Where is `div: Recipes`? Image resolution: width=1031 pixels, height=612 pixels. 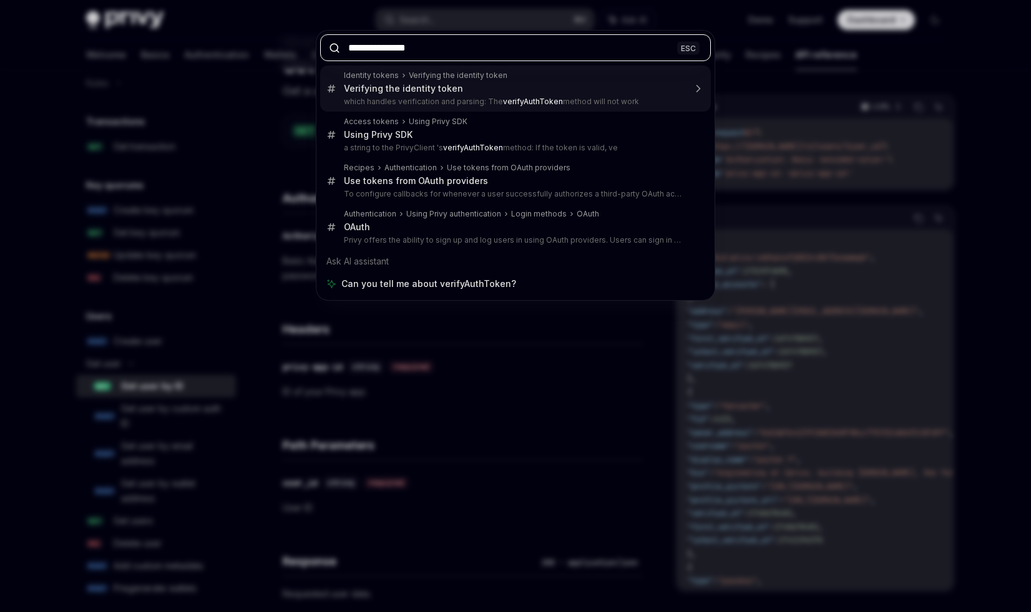
div: Recipes is located at coordinates (359, 168).